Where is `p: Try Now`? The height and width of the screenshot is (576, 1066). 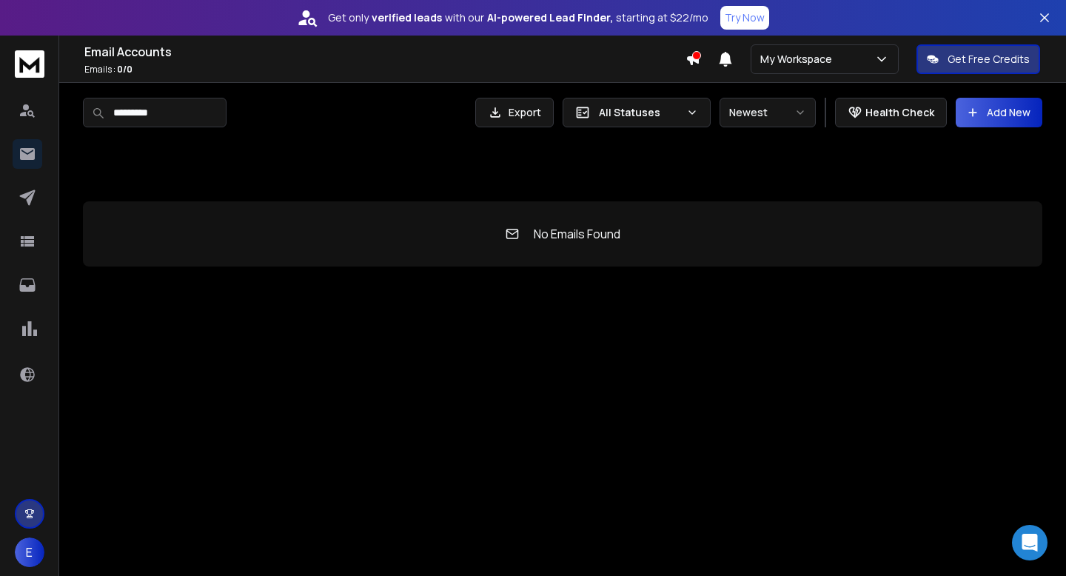
p: Try Now is located at coordinates (744, 18).